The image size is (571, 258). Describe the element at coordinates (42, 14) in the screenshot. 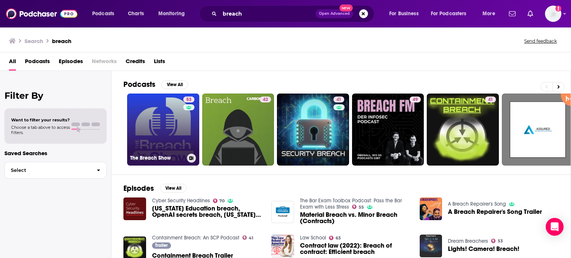

I see `img: Podchaser - Follow, Share and Rate Podcasts` at that location.